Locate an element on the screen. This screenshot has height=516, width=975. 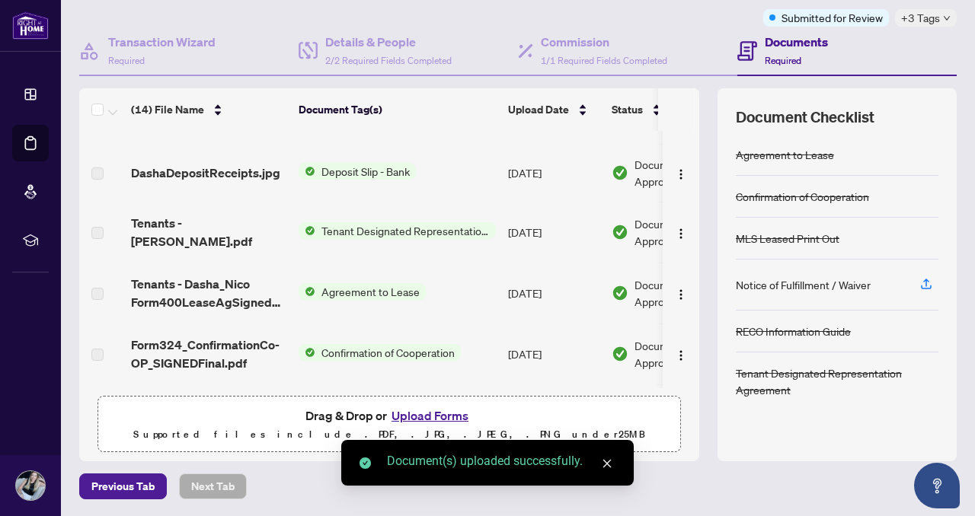
span: Deposit Slip - Bank is located at coordinates (366, 171).